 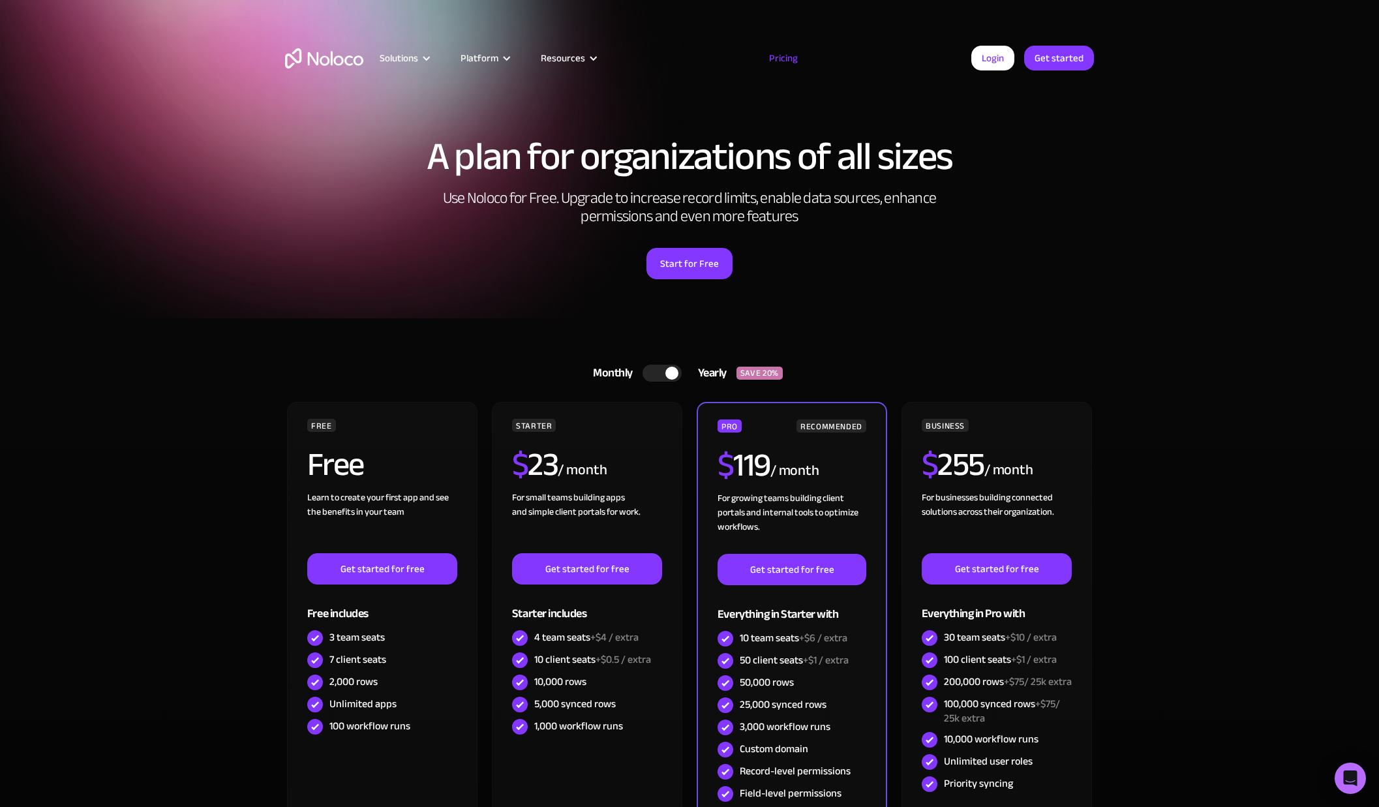 I want to click on div: FREE, so click(x=322, y=425).